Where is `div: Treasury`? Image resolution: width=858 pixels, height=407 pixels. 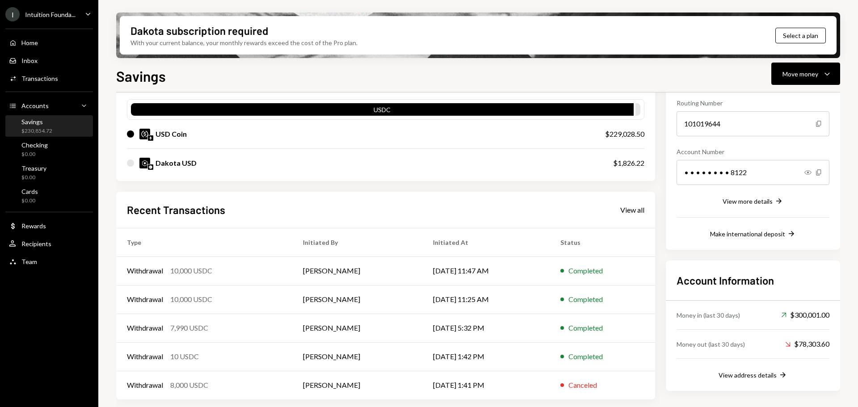
div: Treasury is located at coordinates (34, 168).